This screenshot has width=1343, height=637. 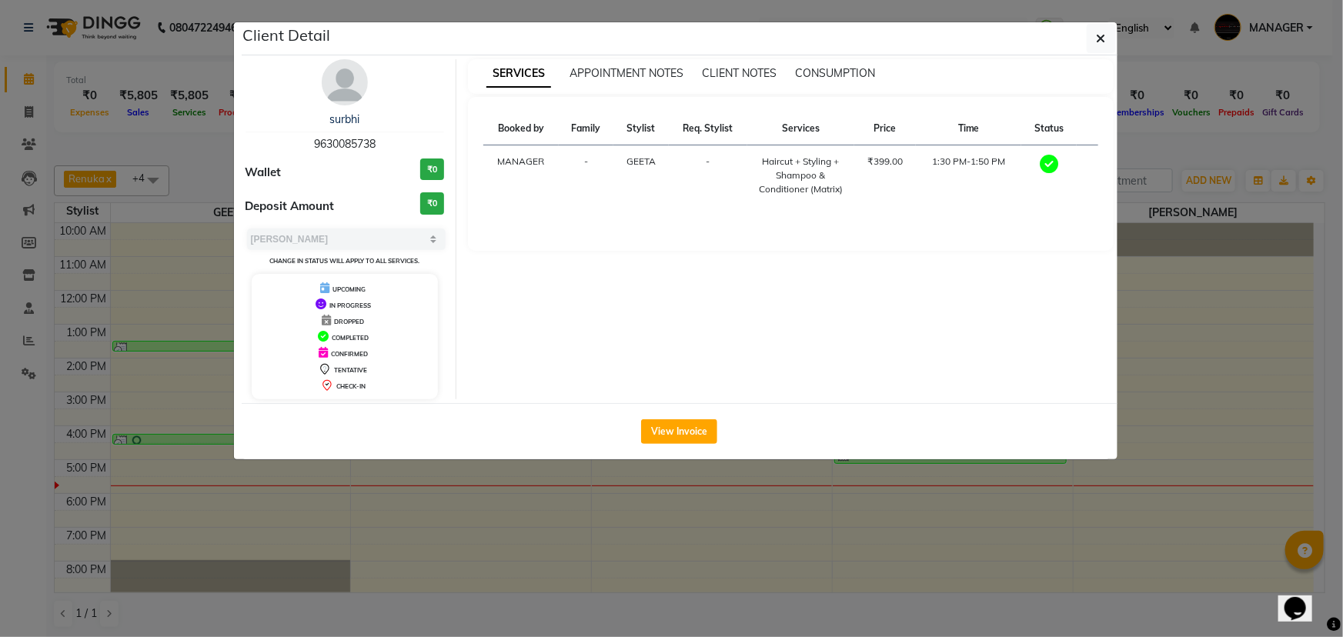 What do you see at coordinates (739, 73) in the screenshot?
I see `span: CLIENT NOTES` at bounding box center [739, 73].